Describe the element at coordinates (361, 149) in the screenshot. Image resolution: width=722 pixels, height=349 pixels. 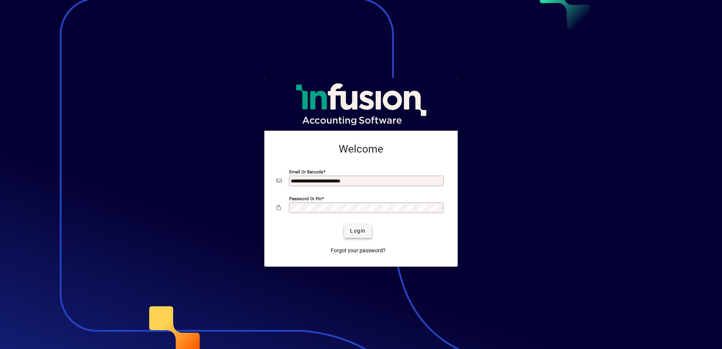
I see `h2: Welcome` at that location.